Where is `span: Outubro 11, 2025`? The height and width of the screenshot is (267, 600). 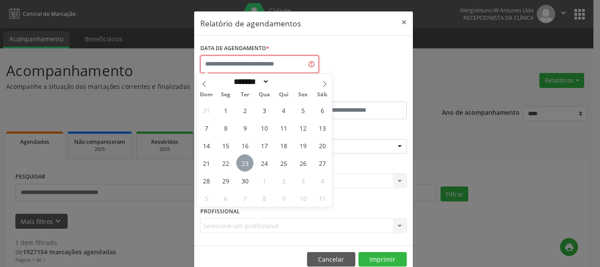 span: Outubro 11, 2025 is located at coordinates (322, 198).